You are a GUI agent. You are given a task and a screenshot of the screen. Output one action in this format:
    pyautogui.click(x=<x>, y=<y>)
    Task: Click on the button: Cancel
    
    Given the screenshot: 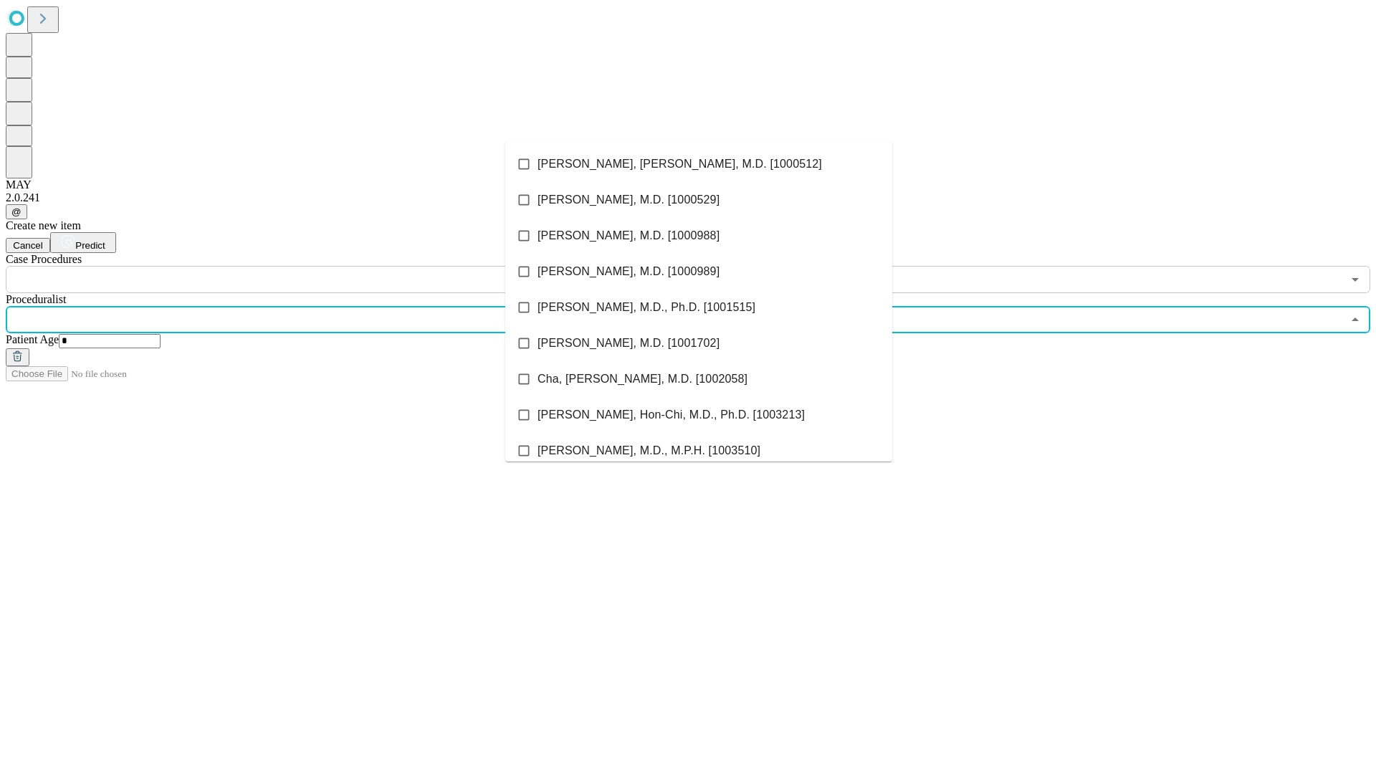 What is the action you would take?
    pyautogui.click(x=28, y=245)
    